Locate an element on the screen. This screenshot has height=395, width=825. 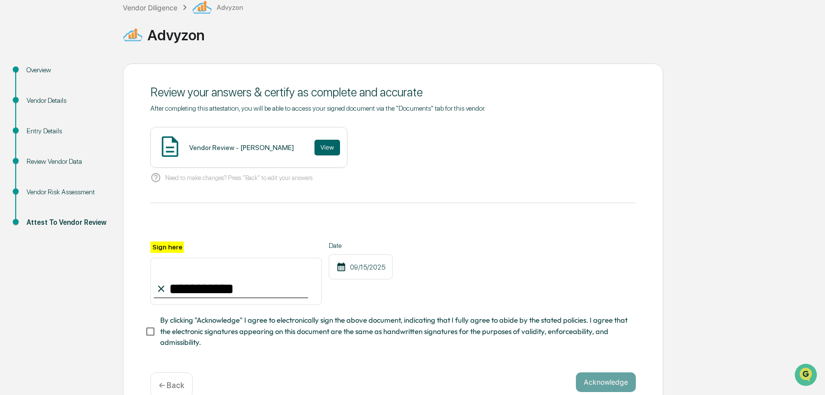
a: 🖐️Preclearance is located at coordinates (36, 129).